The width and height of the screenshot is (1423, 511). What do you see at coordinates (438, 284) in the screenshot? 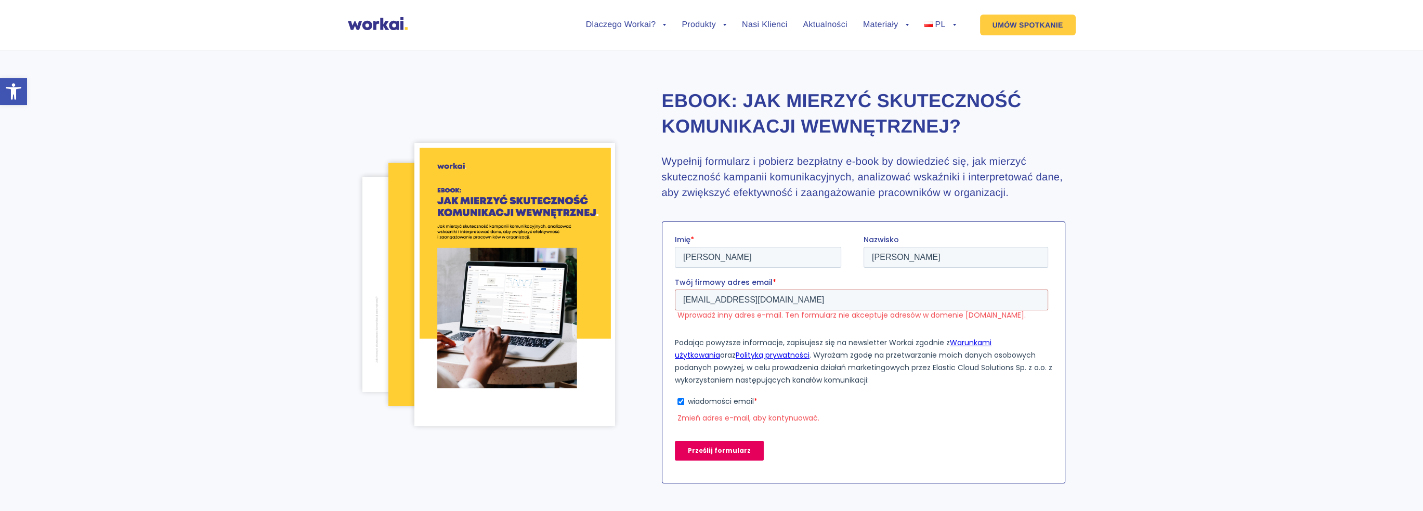
I see `img: Jak-mierzyc-efektywnosc-komunikacji-wewnetrznej-pg34.png` at bounding box center [438, 284].